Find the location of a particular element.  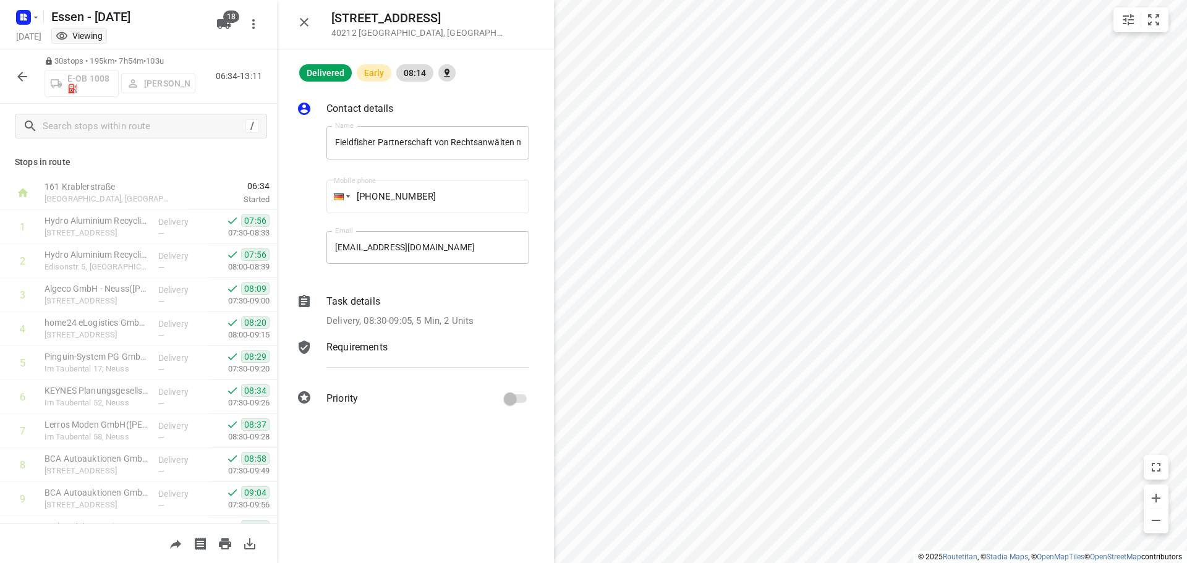

div: Show driver's finish location is located at coordinates (447, 73).